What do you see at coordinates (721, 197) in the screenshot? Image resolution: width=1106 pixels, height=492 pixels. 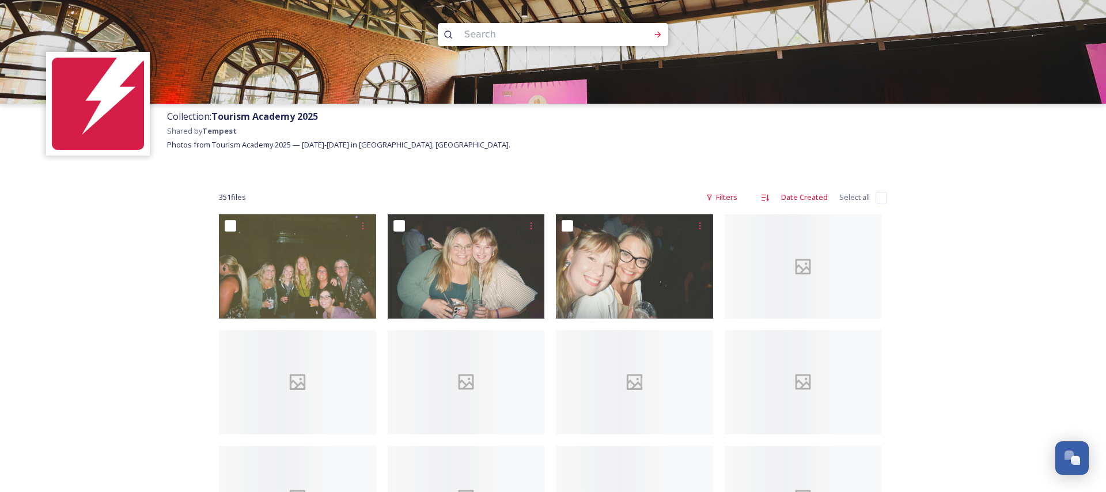 I see `div: Filters` at bounding box center [721, 197].